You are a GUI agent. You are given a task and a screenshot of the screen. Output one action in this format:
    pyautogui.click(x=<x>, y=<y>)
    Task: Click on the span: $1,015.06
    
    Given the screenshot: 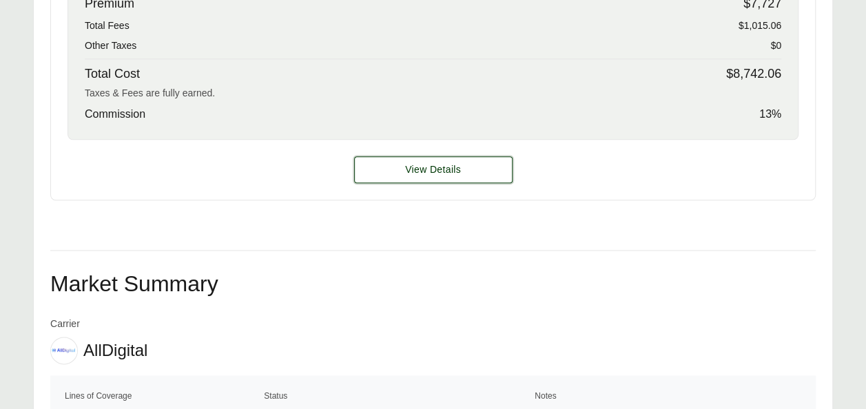 What is the action you would take?
    pyautogui.click(x=760, y=25)
    